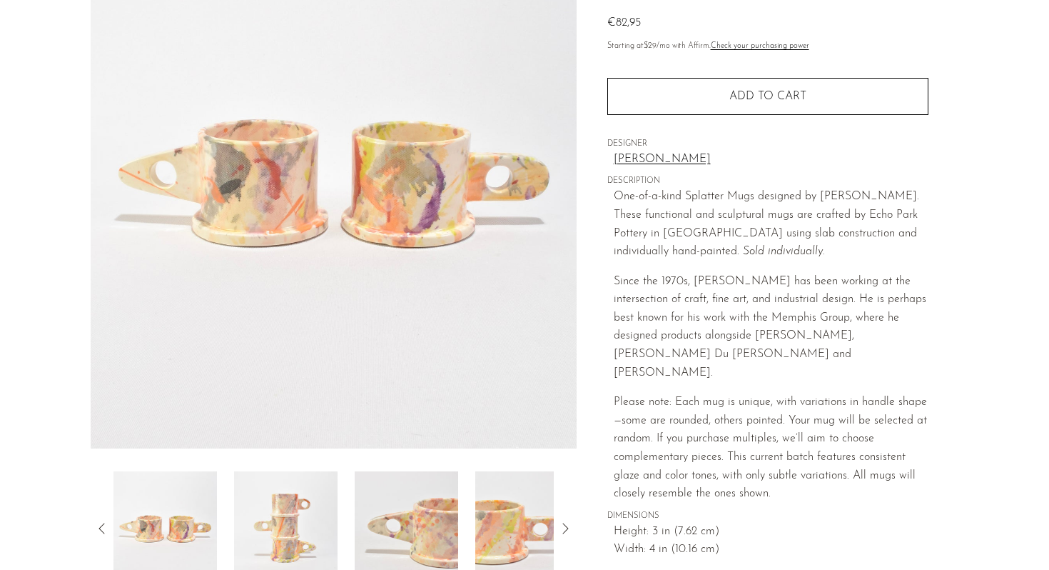 The height and width of the screenshot is (570, 1049). What do you see at coordinates (784, 251) in the screenshot?
I see `span: Sold individually.` at bounding box center [784, 251].